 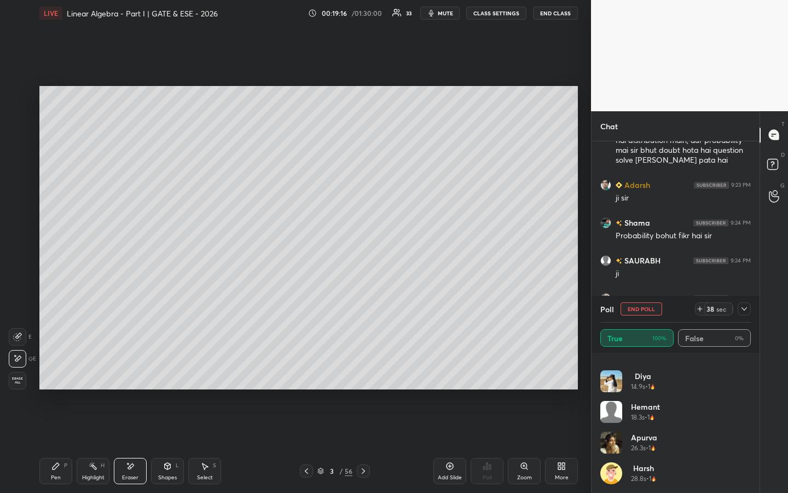 What do you see at coordinates (440, 13) in the screenshot?
I see `button: mute` at bounding box center [440, 13].